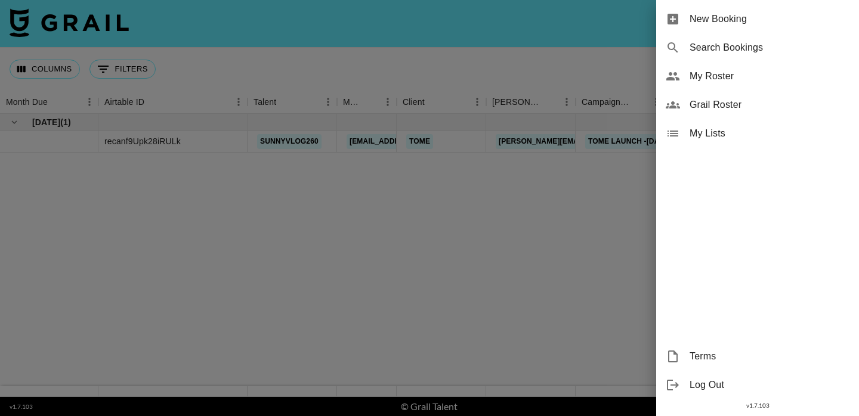 This screenshot has height=416, width=859. What do you see at coordinates (770, 134) in the screenshot?
I see `span: My Lists` at bounding box center [770, 134].